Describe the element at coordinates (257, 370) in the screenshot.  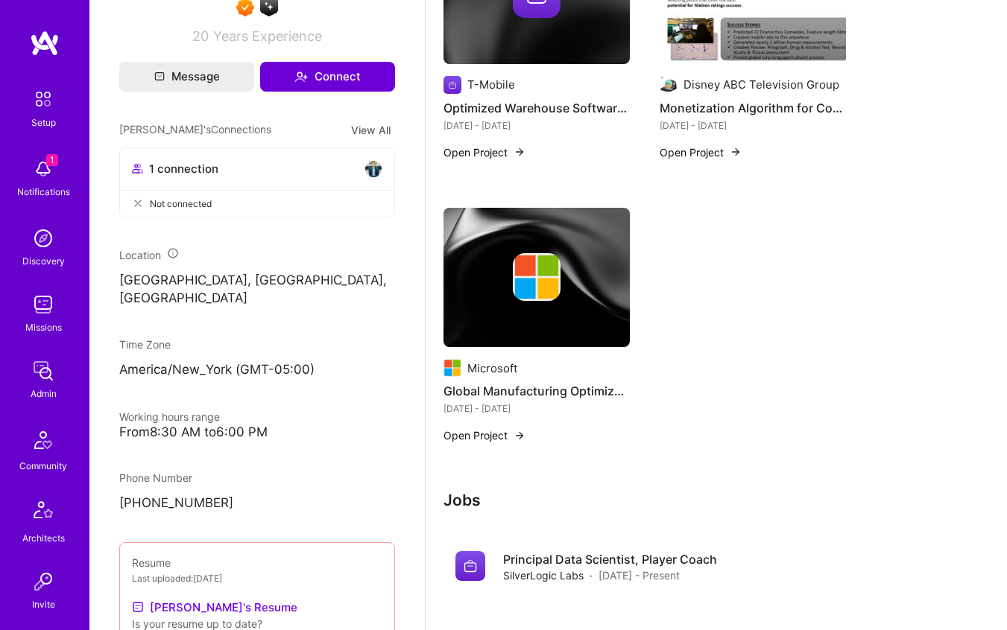
I see `p: America/New_York (GMT-05:00 )` at that location.